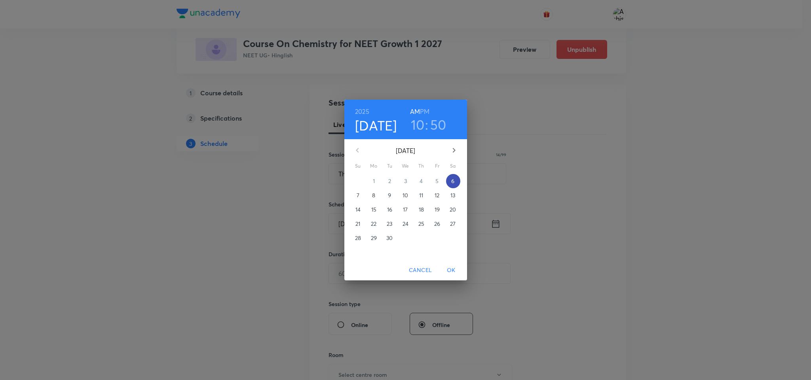  I want to click on h6: 2025, so click(362, 112).